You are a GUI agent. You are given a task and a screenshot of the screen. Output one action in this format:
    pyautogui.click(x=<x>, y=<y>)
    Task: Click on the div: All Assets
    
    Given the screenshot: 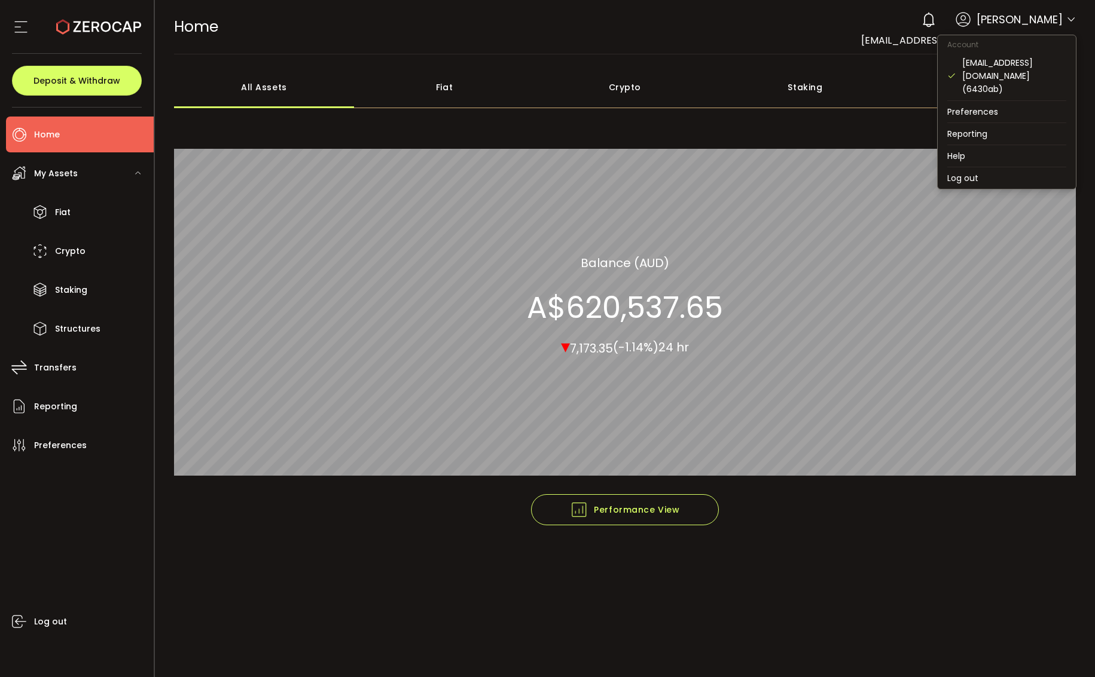 What is the action you would take?
    pyautogui.click(x=264, y=87)
    